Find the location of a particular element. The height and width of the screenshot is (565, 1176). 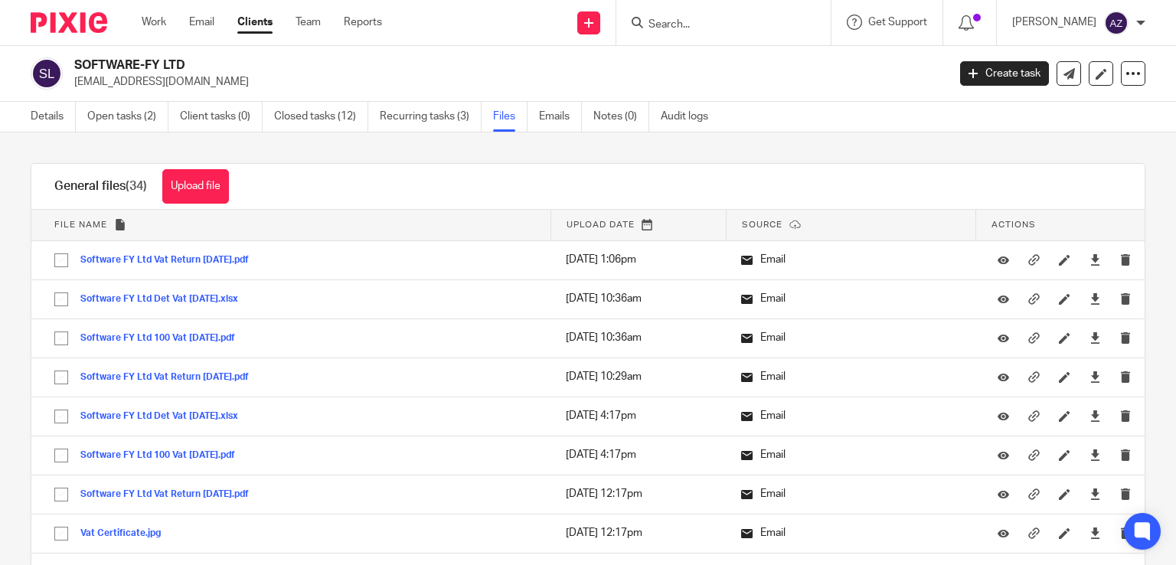

span: File name is located at coordinates (80, 224).